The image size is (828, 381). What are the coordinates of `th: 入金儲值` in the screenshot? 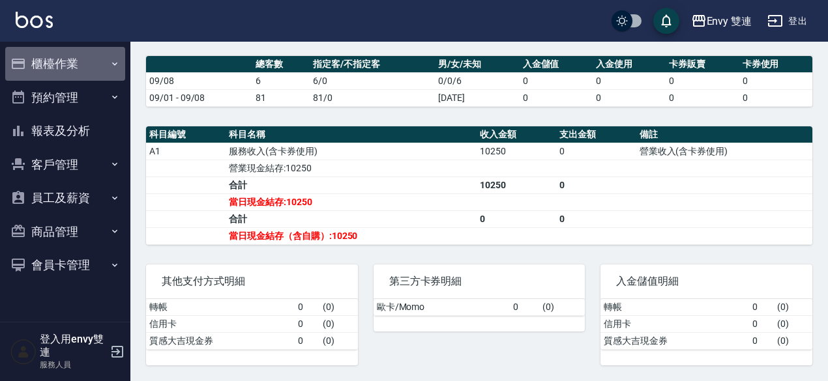 It's located at (556, 65).